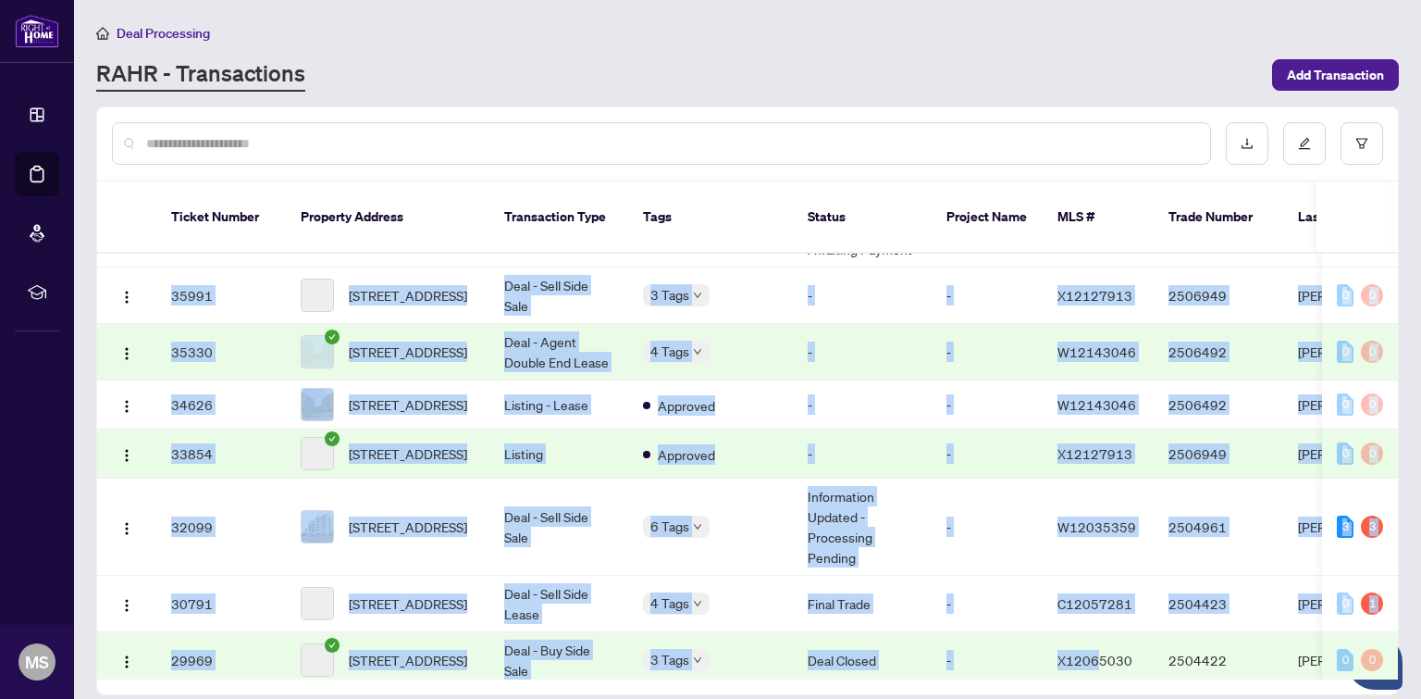 The width and height of the screenshot is (1421, 699). I want to click on img: logo, so click(37, 31).